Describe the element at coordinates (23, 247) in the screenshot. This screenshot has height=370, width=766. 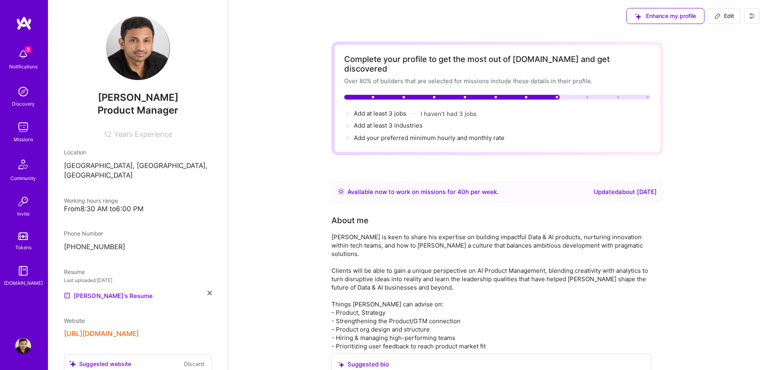
I see `div: Tokens` at that location.